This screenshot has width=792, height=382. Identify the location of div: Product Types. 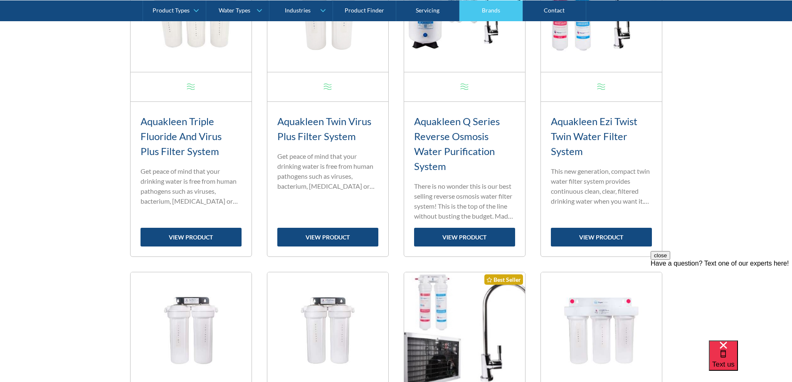
(171, 10).